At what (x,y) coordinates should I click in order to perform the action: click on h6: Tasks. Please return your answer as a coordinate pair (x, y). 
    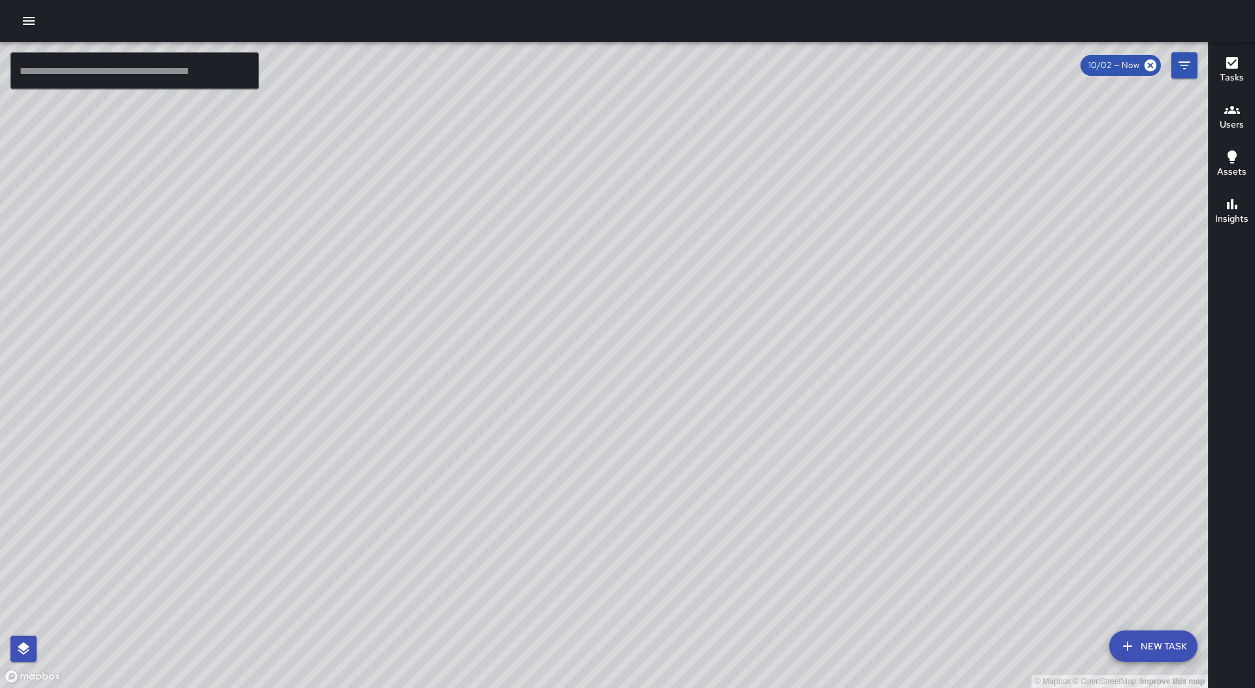
    Looking at the image, I should click on (1232, 78).